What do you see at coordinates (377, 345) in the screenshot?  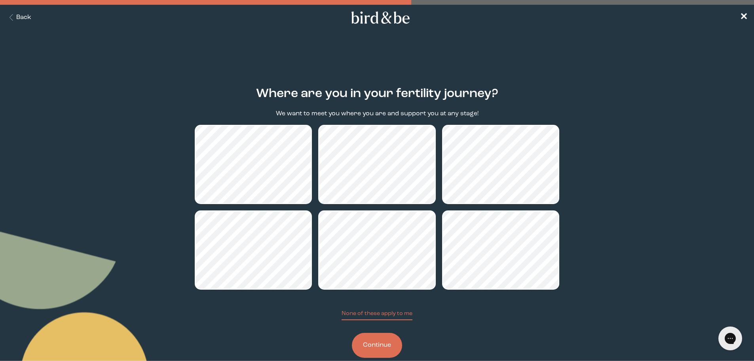 I see `button: Continue` at bounding box center [377, 345].